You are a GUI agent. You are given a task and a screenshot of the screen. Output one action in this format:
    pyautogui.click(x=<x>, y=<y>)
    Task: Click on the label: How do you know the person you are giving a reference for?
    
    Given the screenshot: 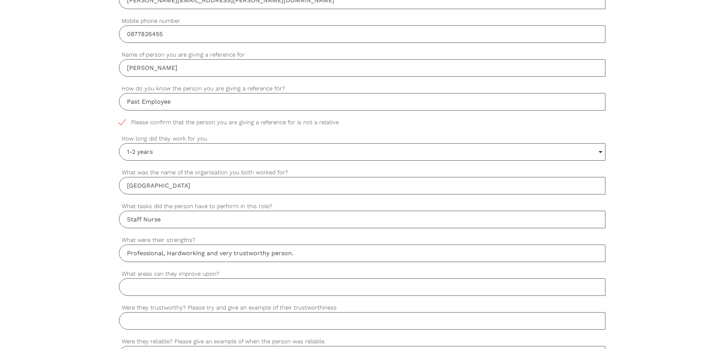 What is the action you would take?
    pyautogui.click(x=362, y=89)
    